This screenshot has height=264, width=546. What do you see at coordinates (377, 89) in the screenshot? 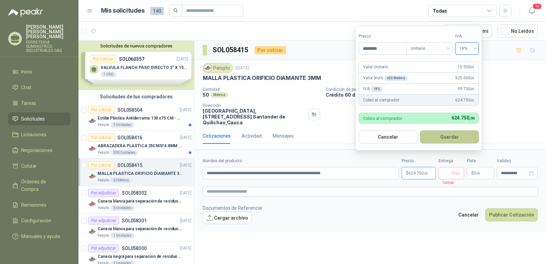
I see `div: 19 %` at bounding box center [377, 89].